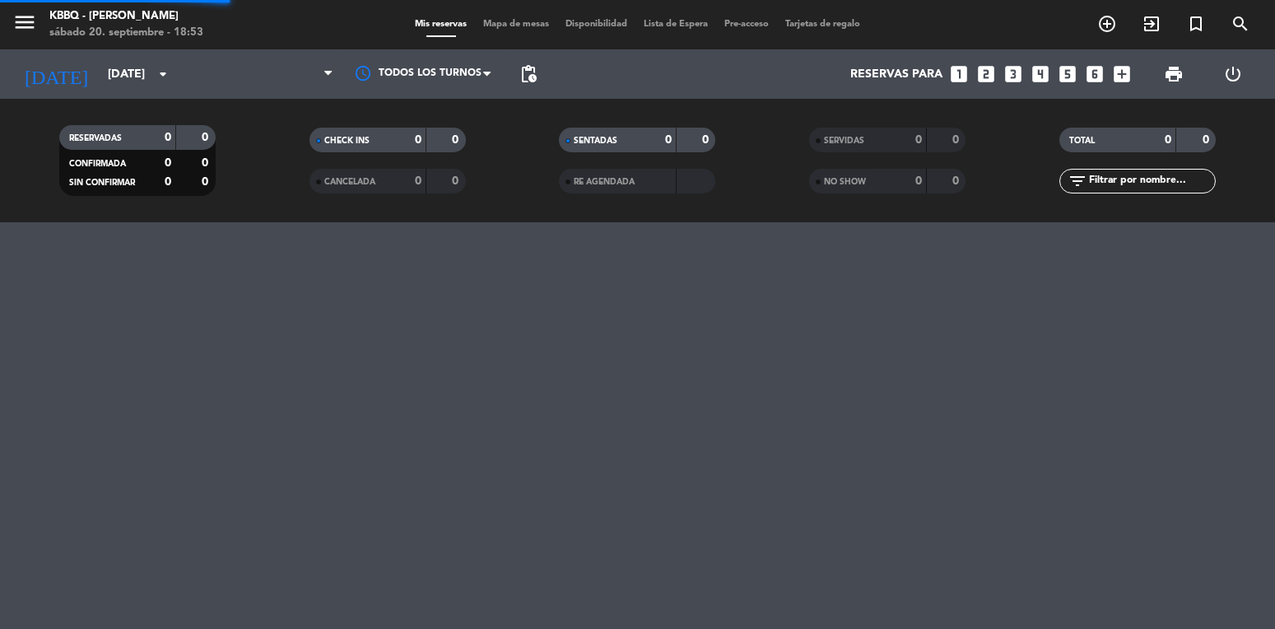  Describe the element at coordinates (126, 33) in the screenshot. I see `div: sábado 20. septiembre - 18:53` at that location.